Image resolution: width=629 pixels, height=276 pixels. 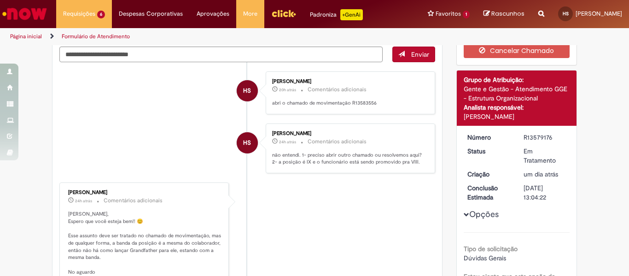 What do you see at coordinates (491, 249) in the screenshot?
I see `b: Tipo de solicitação` at bounding box center [491, 249].